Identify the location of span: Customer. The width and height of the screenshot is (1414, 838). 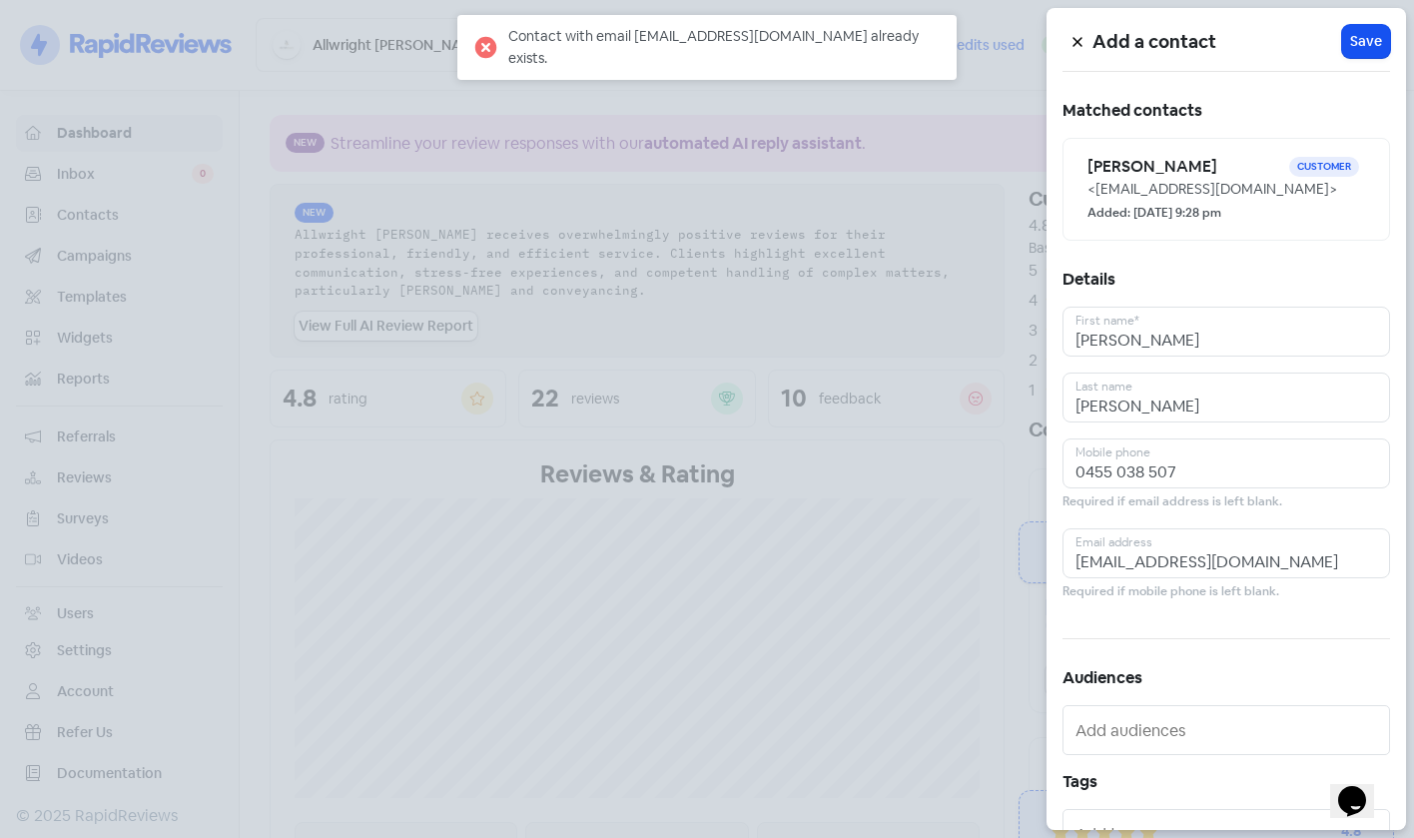
(1324, 167).